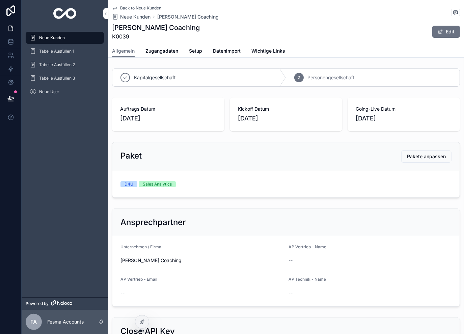 This screenshot has height=334, width=464. Describe the element at coordinates (49, 92) in the screenshot. I see `span: Neue User` at that location.